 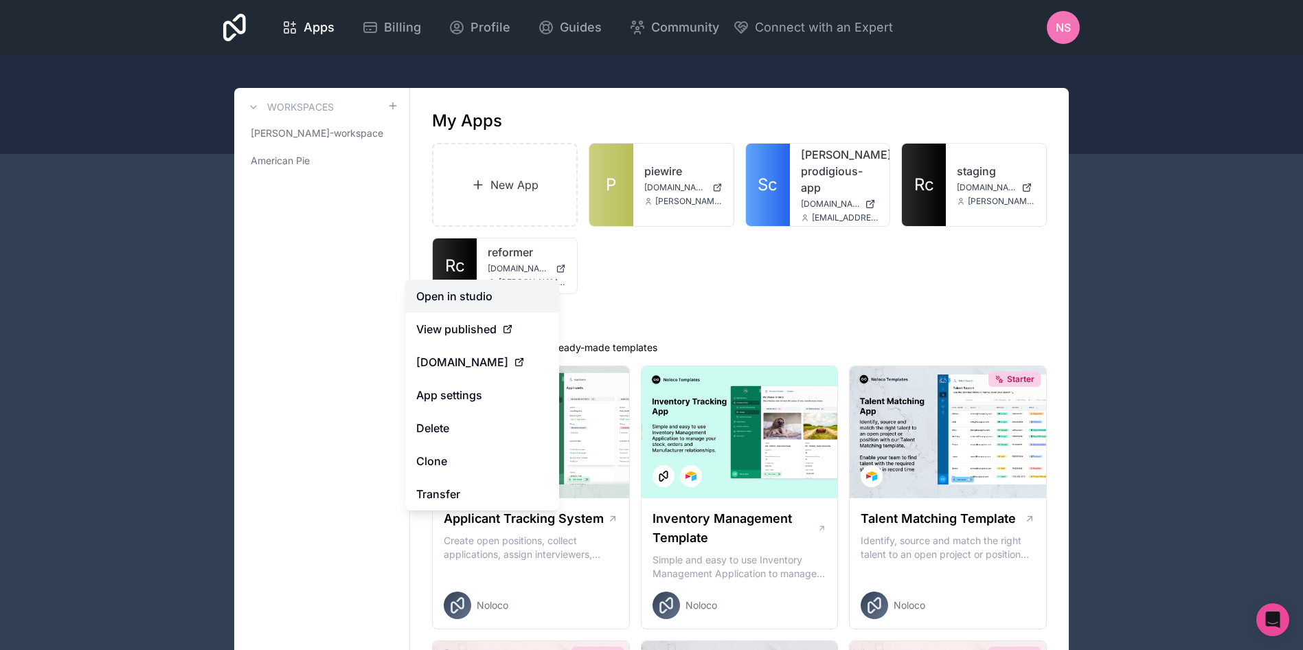 I want to click on h3: Workspaces, so click(x=300, y=107).